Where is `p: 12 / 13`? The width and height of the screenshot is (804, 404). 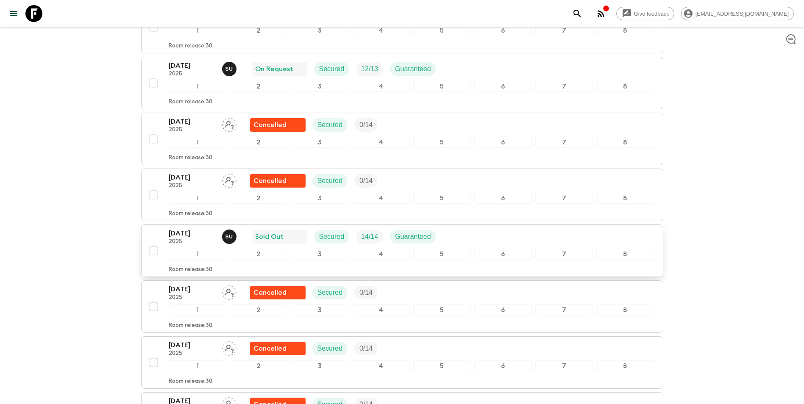
p: 12 / 13 is located at coordinates (370, 69).